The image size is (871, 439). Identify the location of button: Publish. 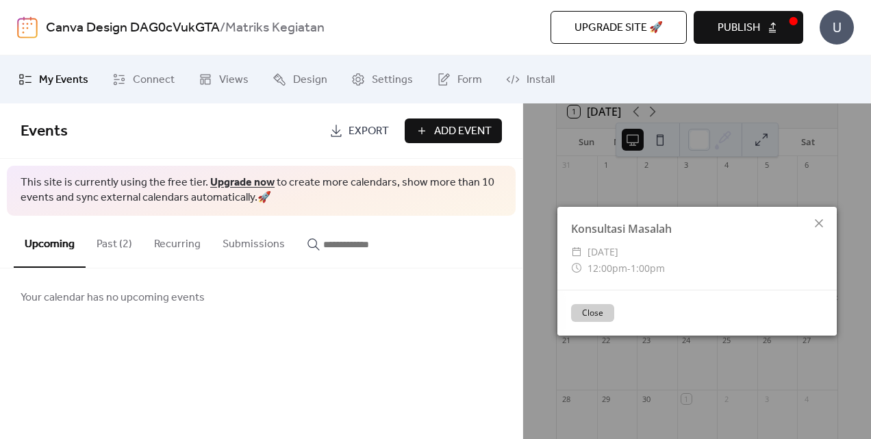
(749, 27).